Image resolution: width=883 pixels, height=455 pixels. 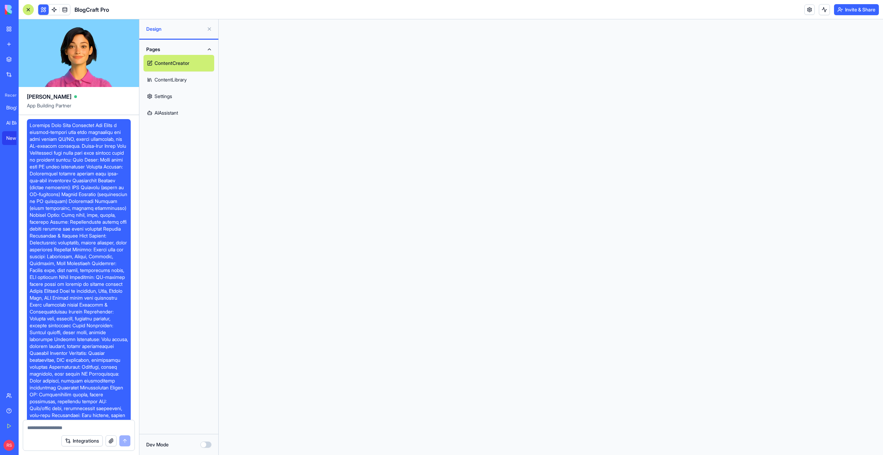 What do you see at coordinates (179, 113) in the screenshot?
I see `a: AIAssistant` at bounding box center [179, 113].